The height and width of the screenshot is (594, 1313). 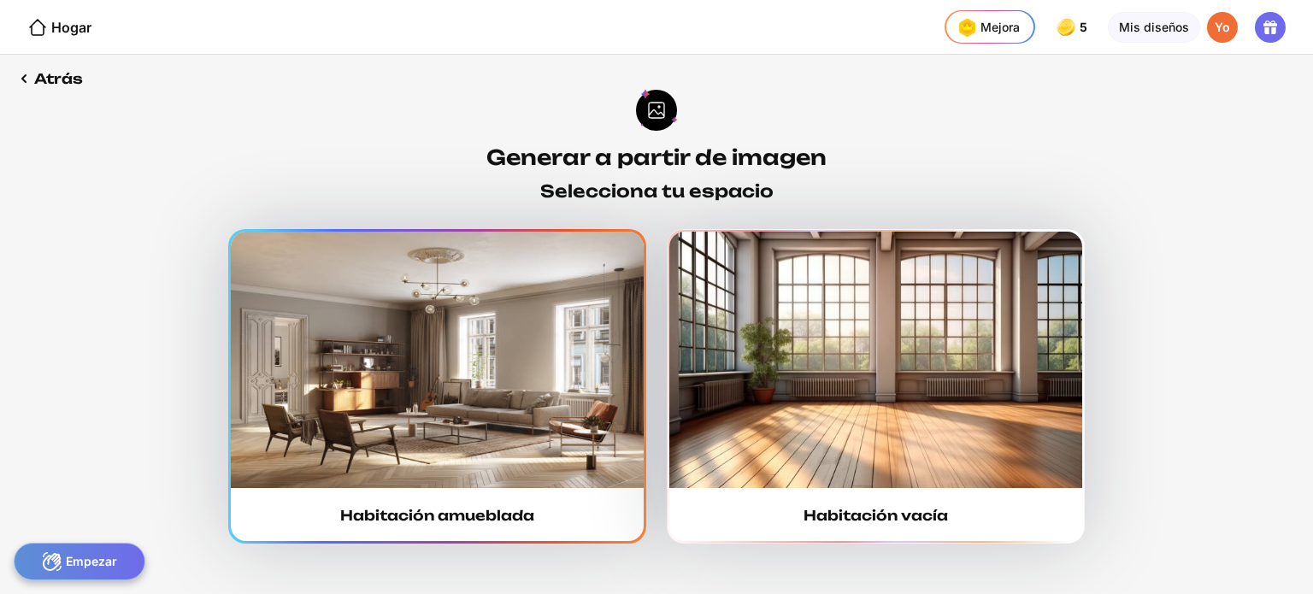 What do you see at coordinates (1223, 27) in the screenshot?
I see `font: Yo` at bounding box center [1223, 27].